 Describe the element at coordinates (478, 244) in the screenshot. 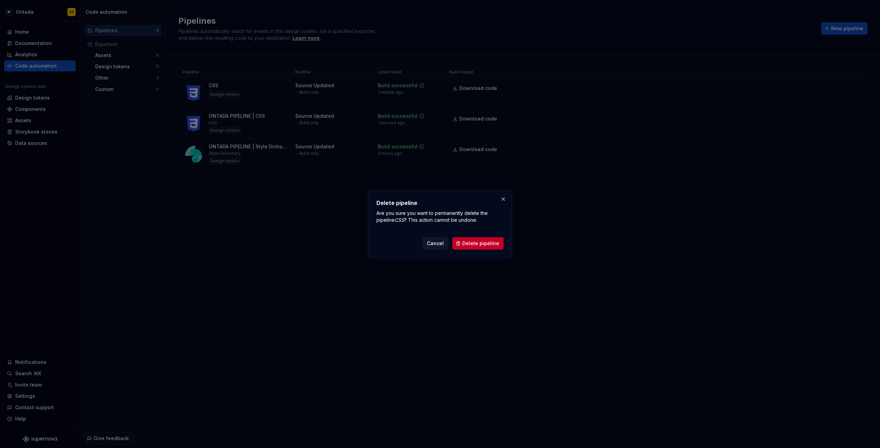

I see `button: Delete pipeline` at that location.